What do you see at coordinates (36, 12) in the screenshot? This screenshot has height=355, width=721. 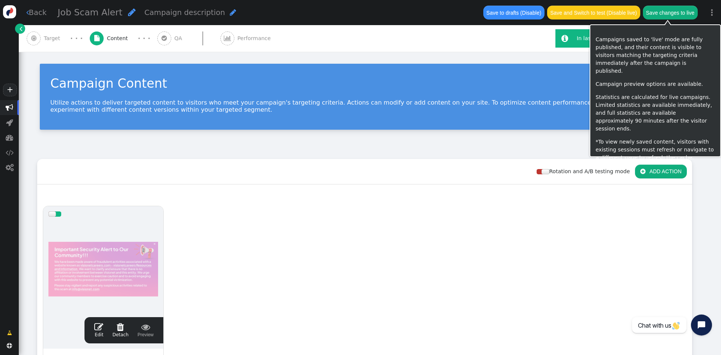 I see `a: Back` at bounding box center [36, 12].